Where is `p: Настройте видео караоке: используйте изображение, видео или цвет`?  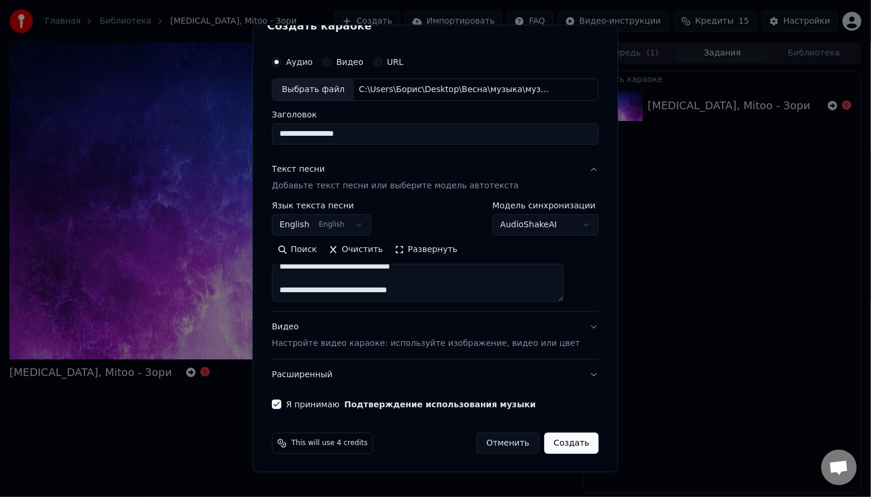 p: Настройте видео караоке: используйте изображение, видео или цвет is located at coordinates (425, 344).